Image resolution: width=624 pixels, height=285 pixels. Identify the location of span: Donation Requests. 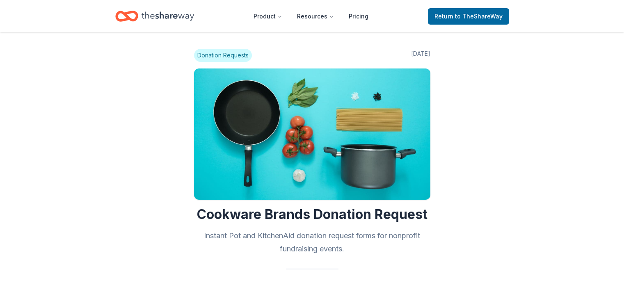
(223, 55).